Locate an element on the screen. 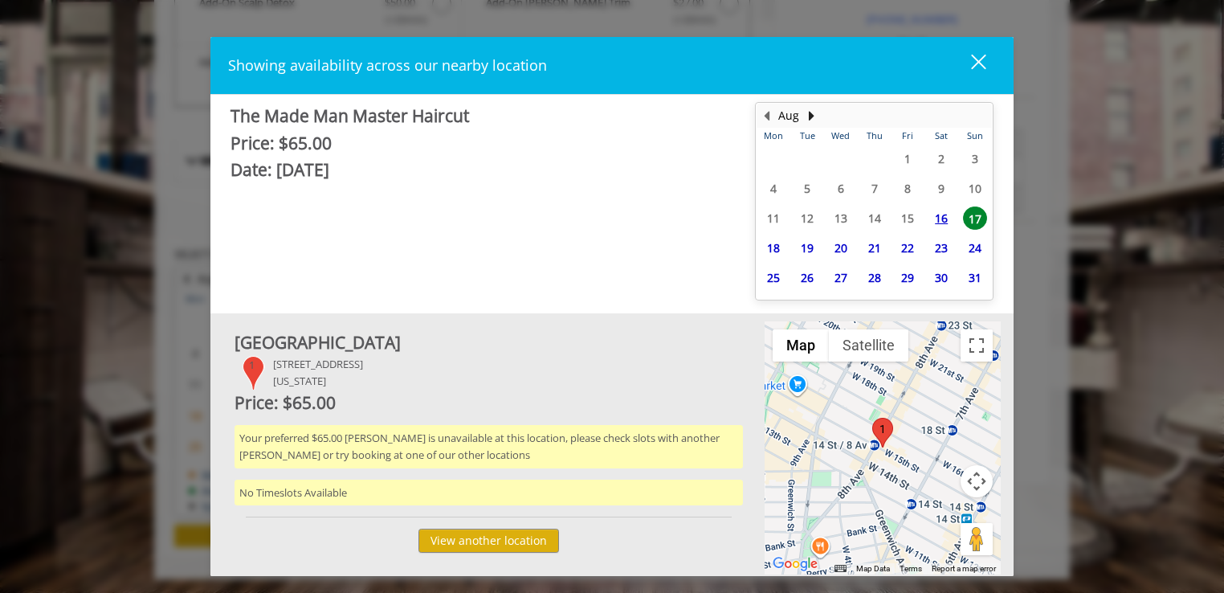  a: Report a map error is located at coordinates (964, 568).